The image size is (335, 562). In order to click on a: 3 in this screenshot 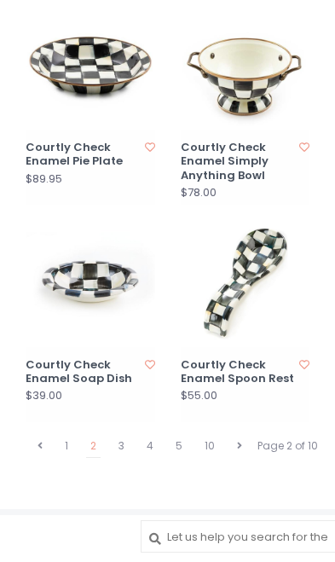, I will do `click(121, 446)`.